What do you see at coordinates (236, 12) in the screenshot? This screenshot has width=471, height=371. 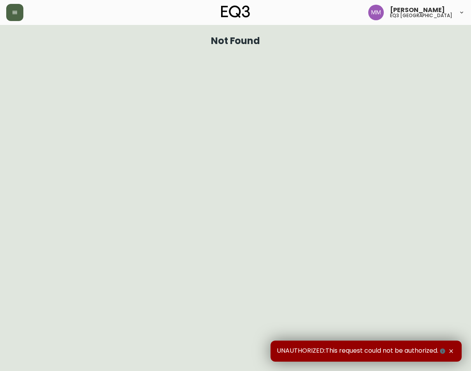 I see `img: logo` at bounding box center [236, 12].